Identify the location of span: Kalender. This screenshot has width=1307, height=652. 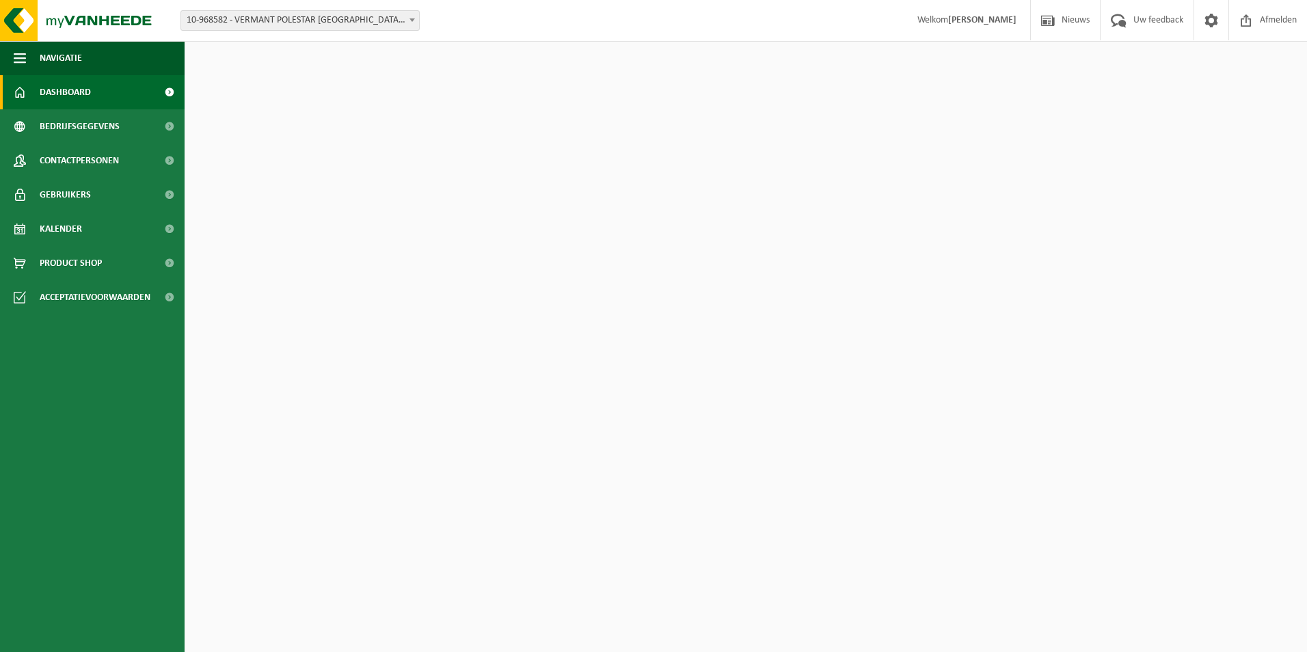
(61, 229).